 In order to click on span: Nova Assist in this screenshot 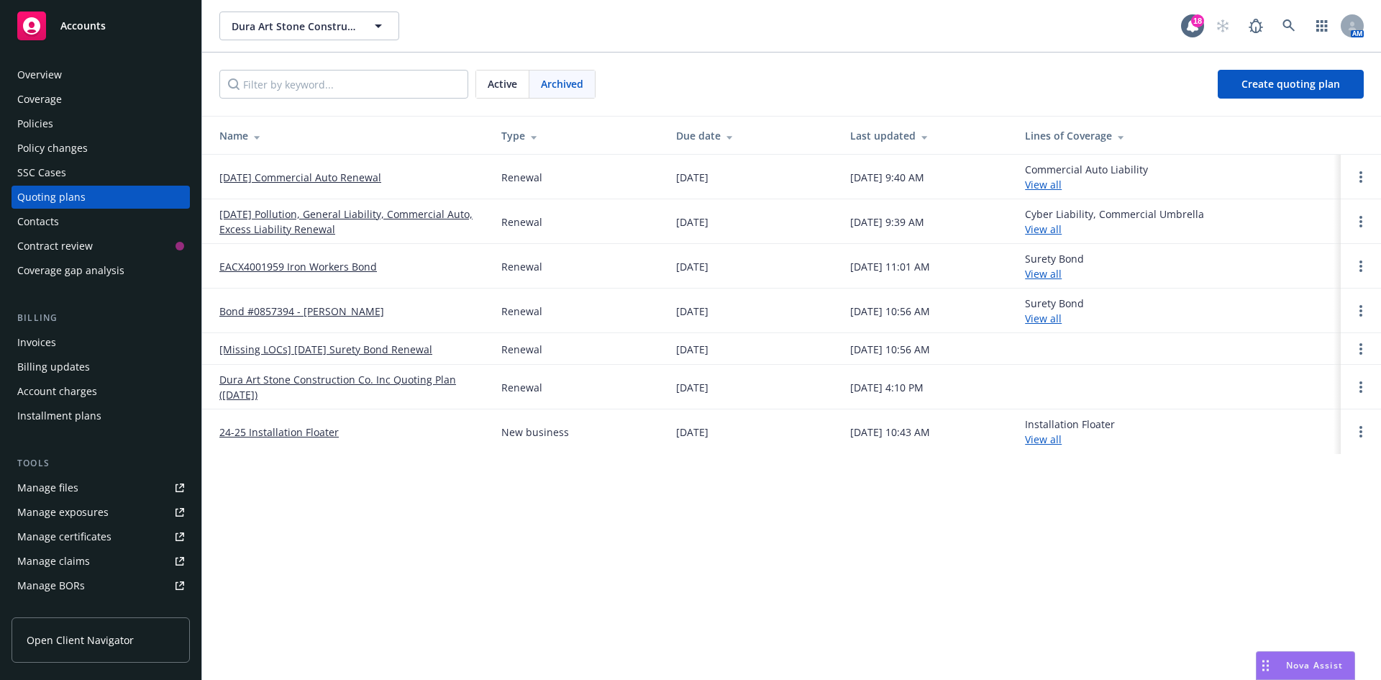, I will do `click(1314, 665)`.